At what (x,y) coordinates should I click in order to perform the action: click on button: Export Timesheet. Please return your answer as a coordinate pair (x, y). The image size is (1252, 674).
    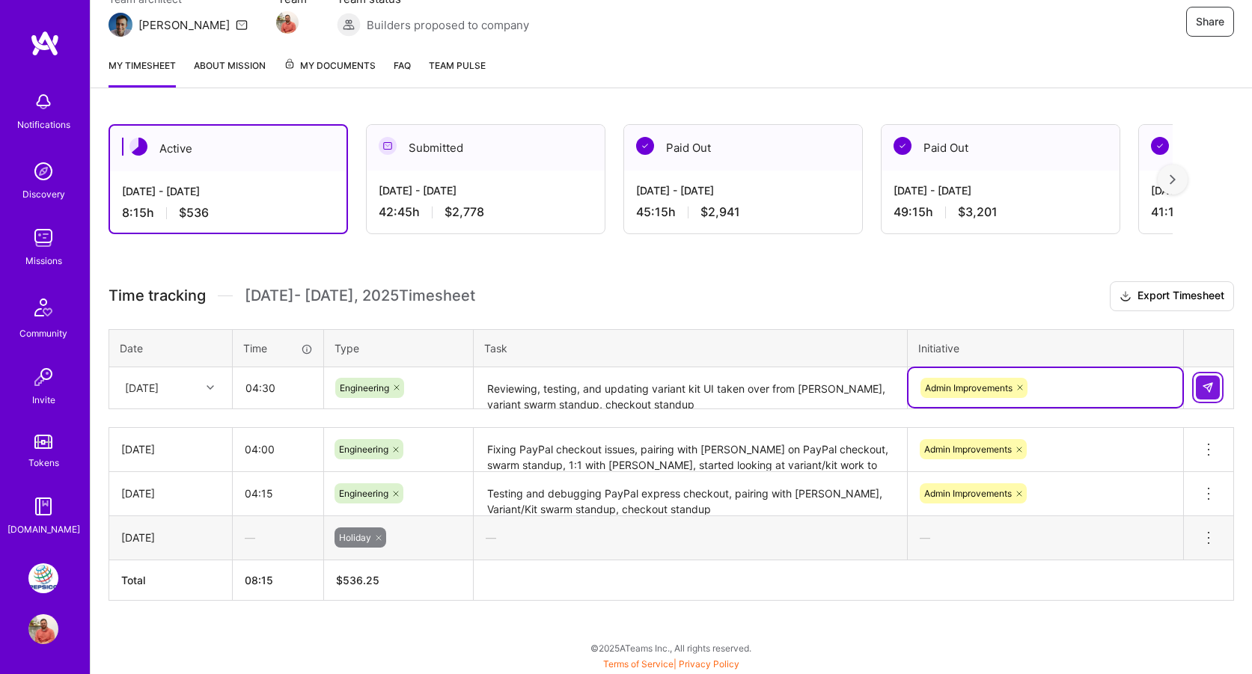
    Looking at the image, I should click on (1172, 296).